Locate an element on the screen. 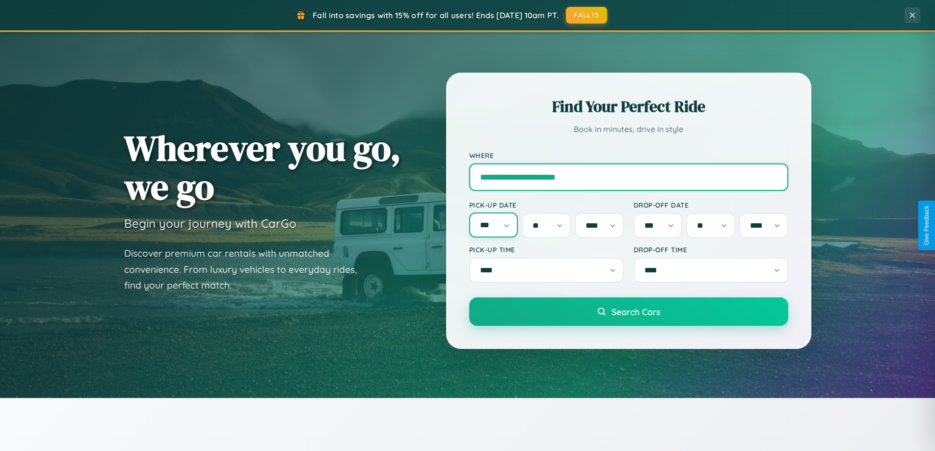 The image size is (935, 451). label: Pick-up Time is located at coordinates (546, 249).